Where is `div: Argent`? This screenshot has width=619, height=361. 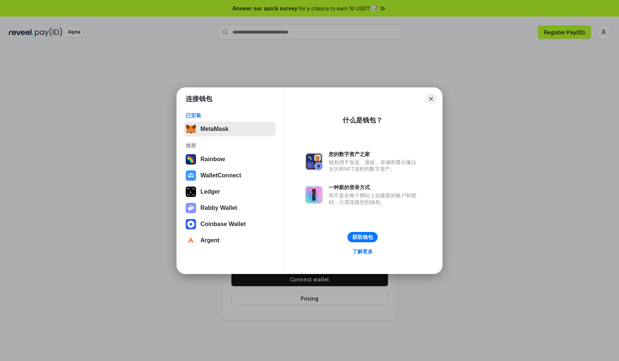
div: Argent is located at coordinates (210, 240).